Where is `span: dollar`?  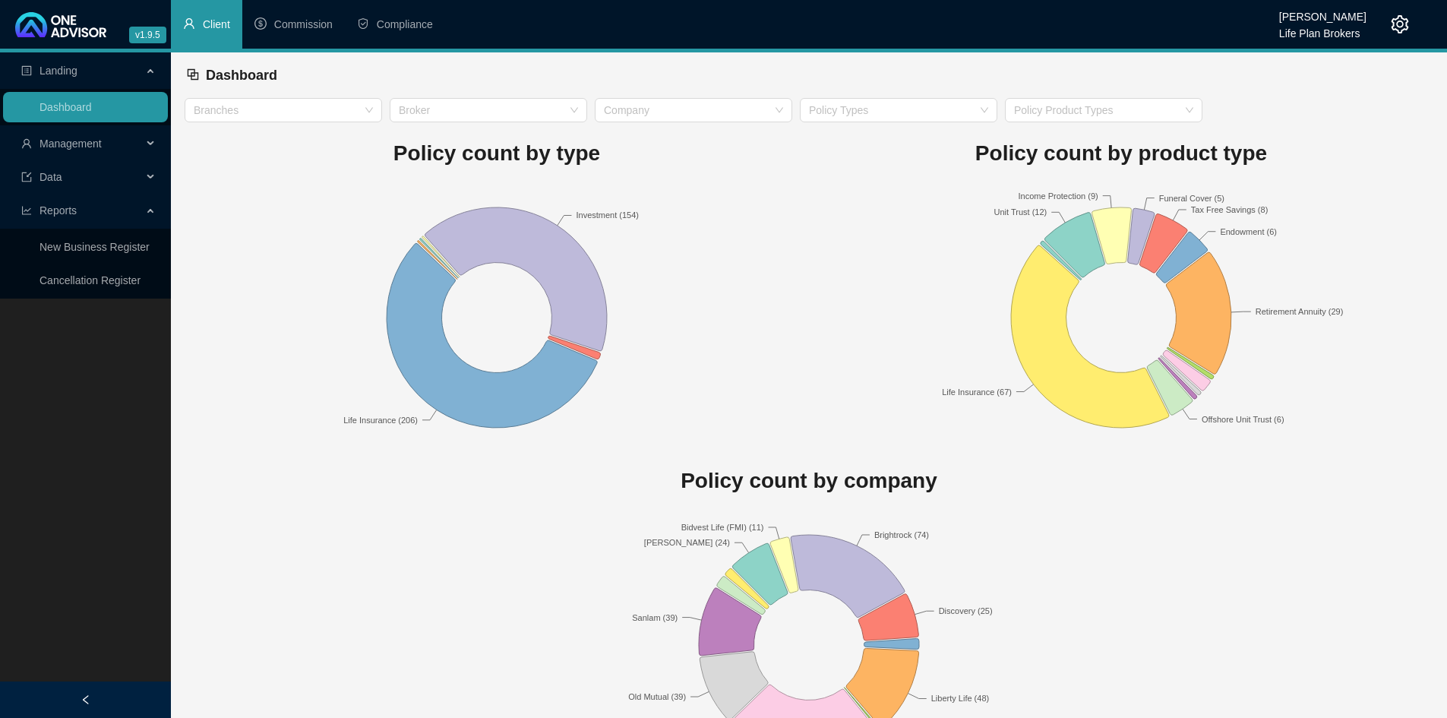 span: dollar is located at coordinates (261, 24).